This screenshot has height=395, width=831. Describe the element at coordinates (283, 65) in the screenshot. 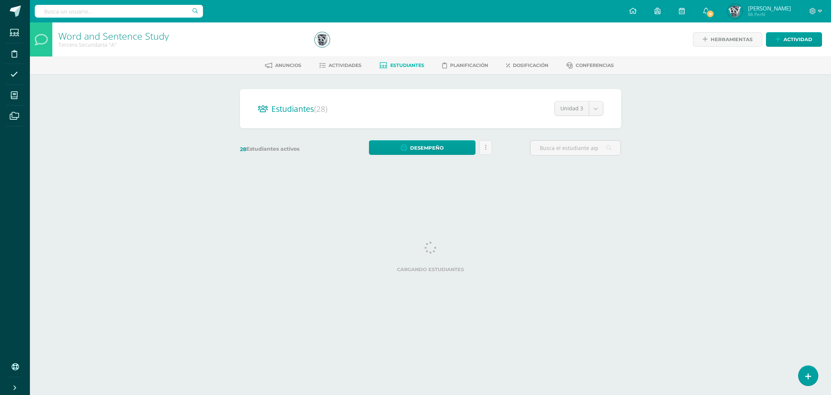

I see `a: Anuncios` at that location.